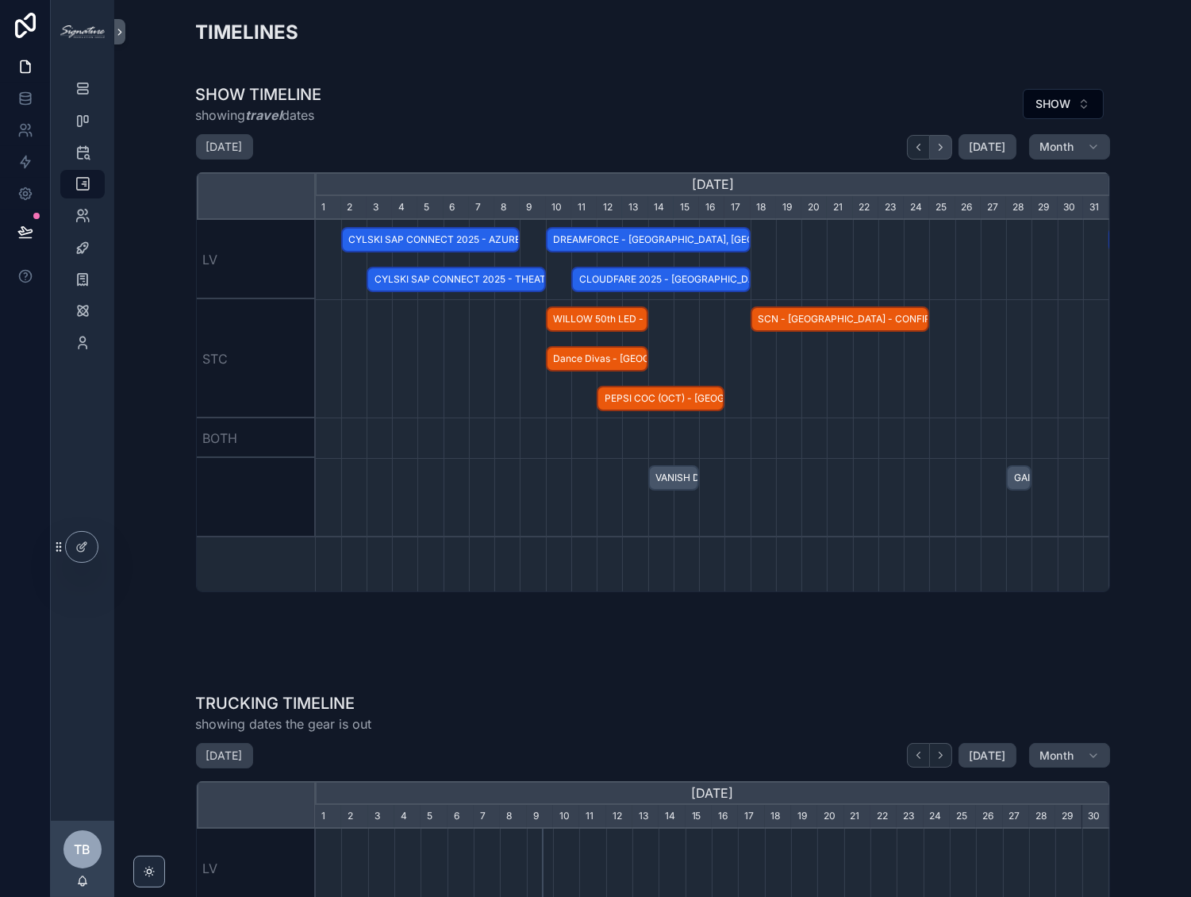 Image resolution: width=1191 pixels, height=897 pixels. Describe the element at coordinates (635, 208) in the screenshot. I see `div: 13` at that location.